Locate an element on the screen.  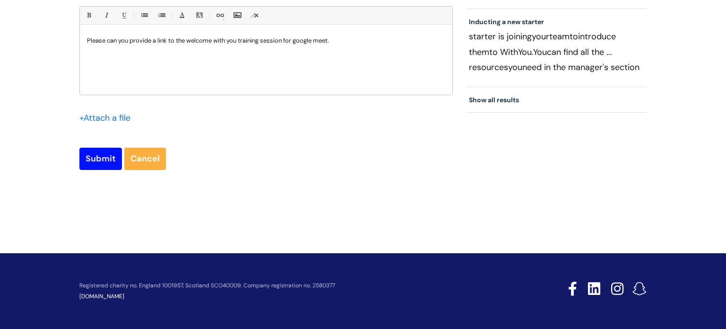
a: Bold (Ctrl-B) is located at coordinates (88, 15).